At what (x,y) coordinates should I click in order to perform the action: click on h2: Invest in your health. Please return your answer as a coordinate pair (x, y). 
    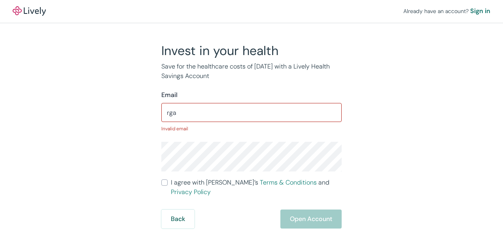
    Looking at the image, I should click on (252, 51).